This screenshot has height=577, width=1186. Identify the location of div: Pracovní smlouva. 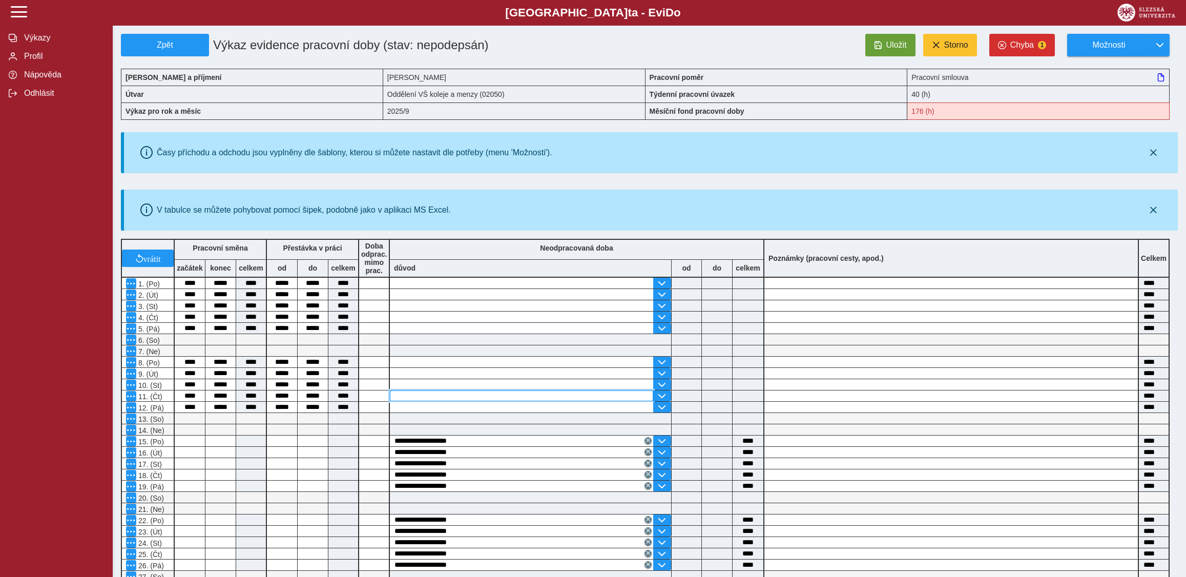
(1039, 77).